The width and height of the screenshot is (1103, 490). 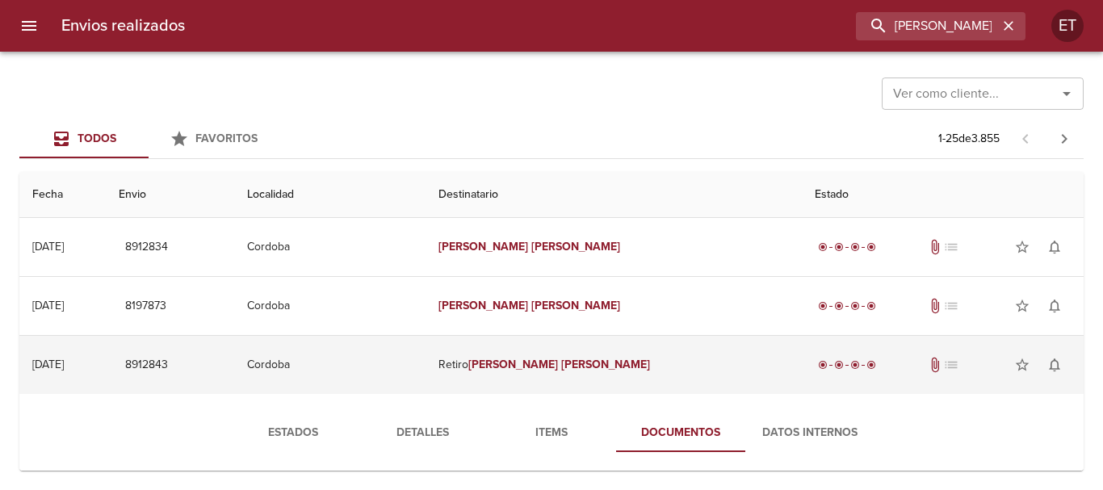 What do you see at coordinates (226, 138) in the screenshot?
I see `span: Favoritos` at bounding box center [226, 138].